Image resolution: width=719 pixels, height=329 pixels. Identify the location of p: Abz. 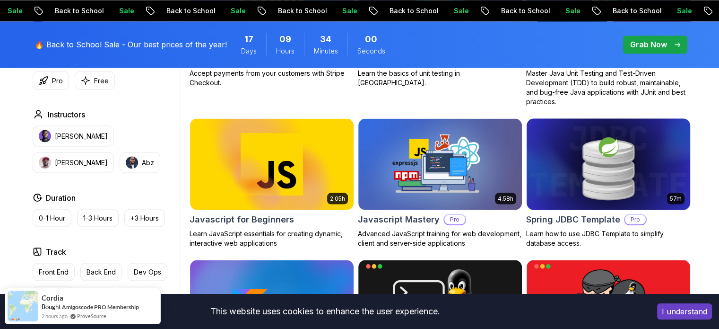
(148, 162).